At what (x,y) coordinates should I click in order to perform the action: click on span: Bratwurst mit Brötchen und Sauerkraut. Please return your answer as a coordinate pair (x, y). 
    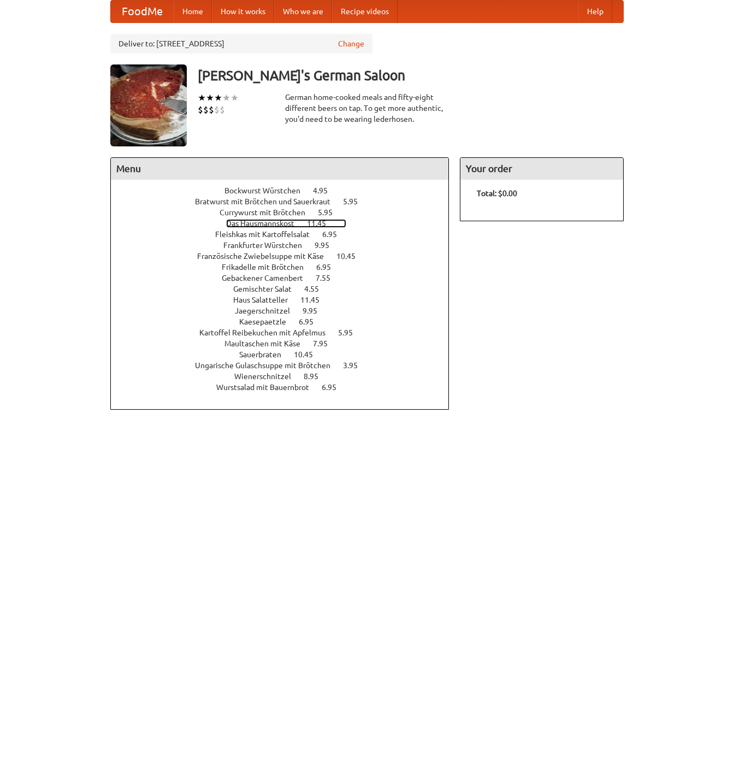
    Looking at the image, I should click on (268, 201).